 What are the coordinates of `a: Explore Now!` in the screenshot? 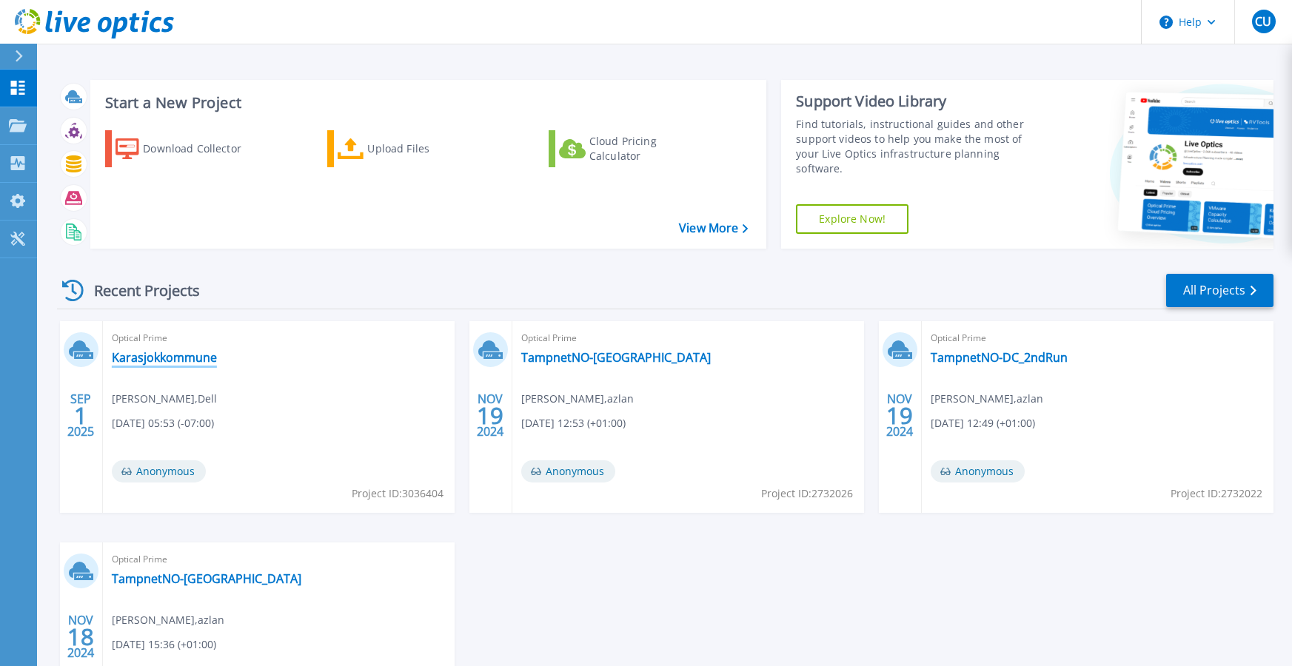 It's located at (852, 219).